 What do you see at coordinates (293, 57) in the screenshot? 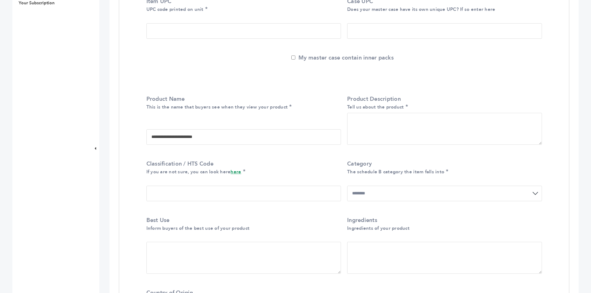
I see `input: My master case contain inner packs` at bounding box center [293, 57].